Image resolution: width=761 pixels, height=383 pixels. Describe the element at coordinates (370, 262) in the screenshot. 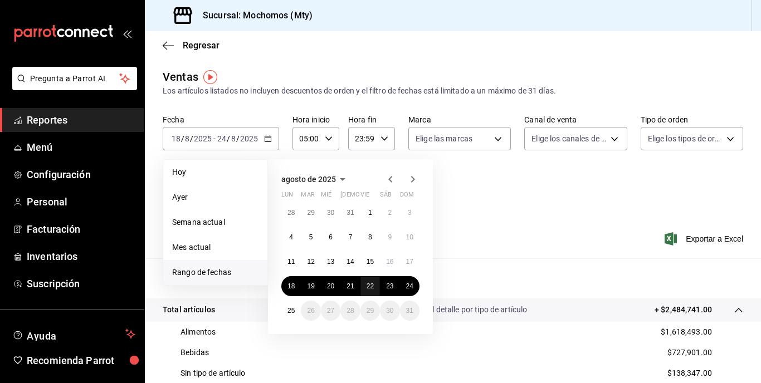

I see `abbr: 15 de agosto de 2025` at that location.